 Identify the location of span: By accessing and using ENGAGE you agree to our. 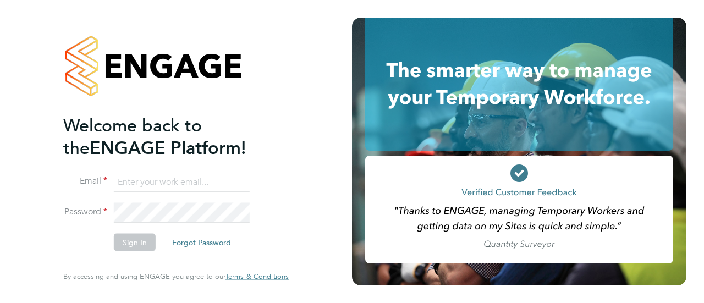
(176, 276).